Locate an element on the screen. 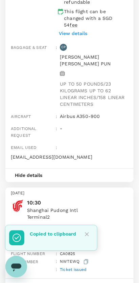  img: baggage-icon is located at coordinates (62, 74).